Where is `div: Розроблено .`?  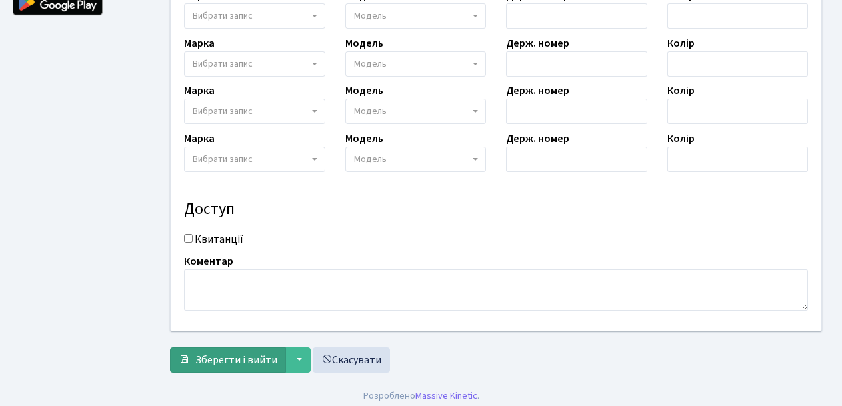
div: Розроблено . is located at coordinates (421, 396).